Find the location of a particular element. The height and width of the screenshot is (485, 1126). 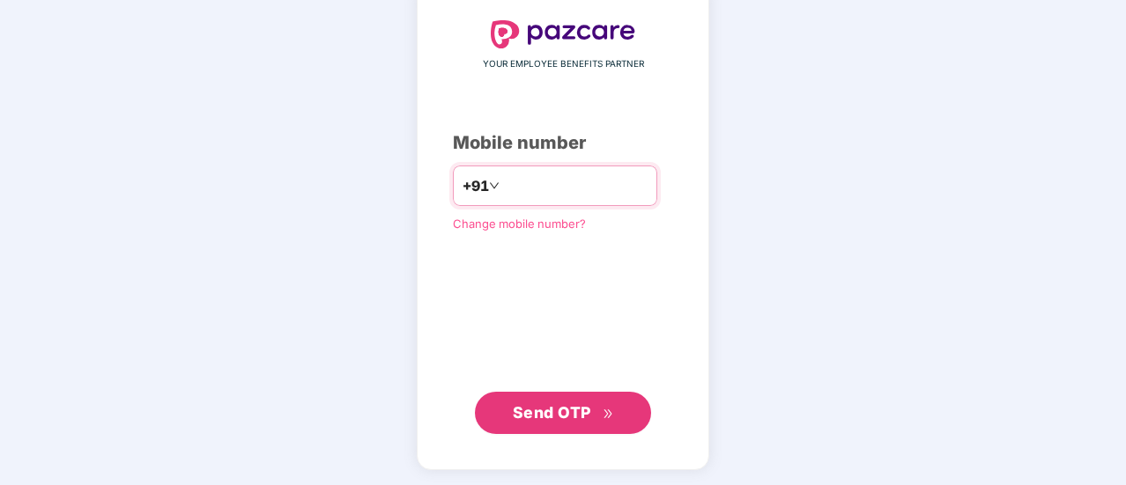

span: Send OTP is located at coordinates (551, 412).